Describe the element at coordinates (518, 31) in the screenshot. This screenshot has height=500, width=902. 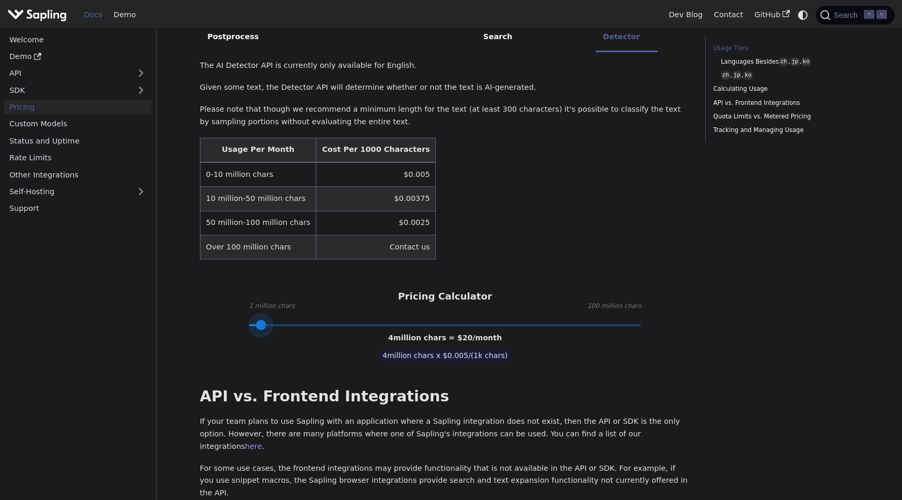
I see `li: Semantic Search` at that location.